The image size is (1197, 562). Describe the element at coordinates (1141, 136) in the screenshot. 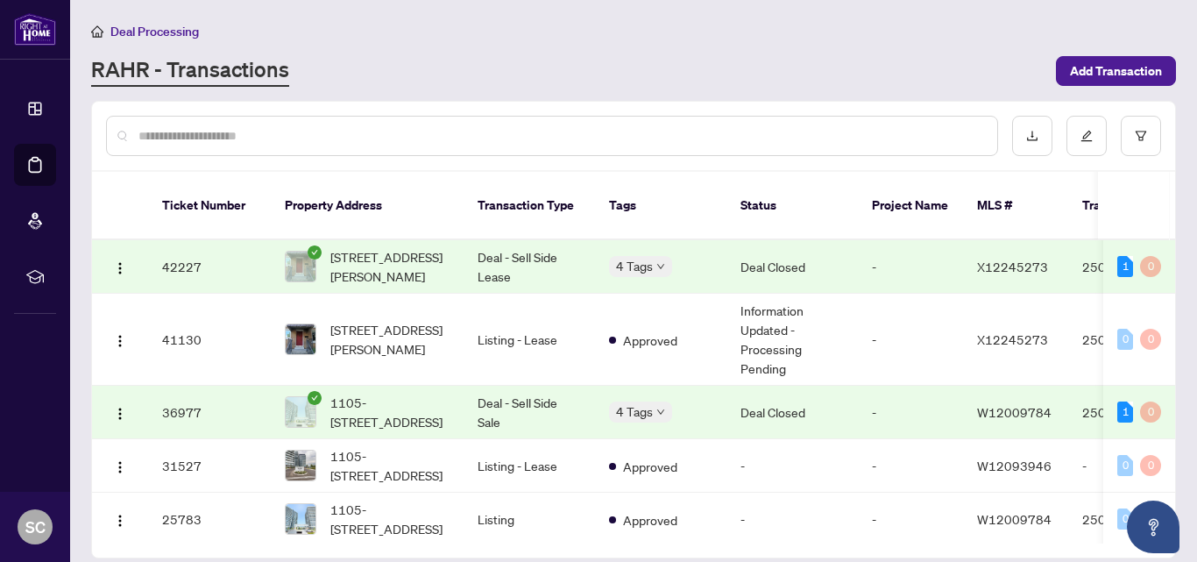

I see `span: filter` at that location.